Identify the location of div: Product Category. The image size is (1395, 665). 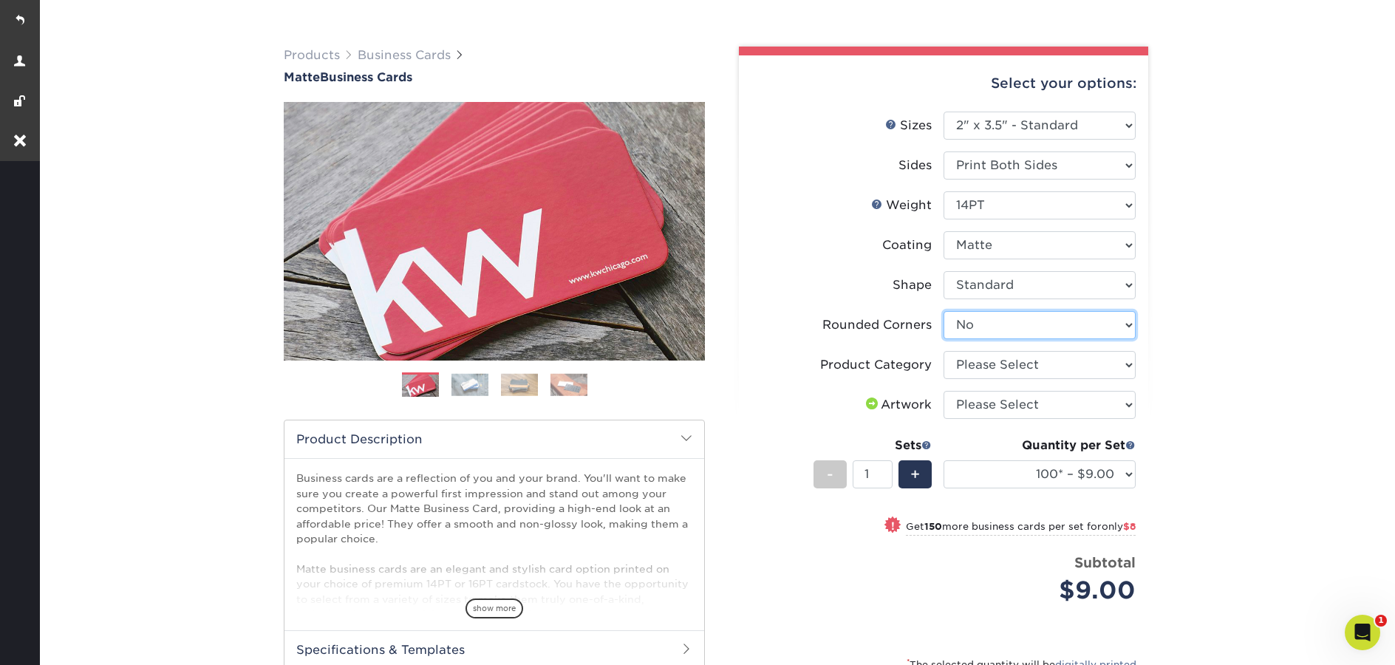
(876, 365).